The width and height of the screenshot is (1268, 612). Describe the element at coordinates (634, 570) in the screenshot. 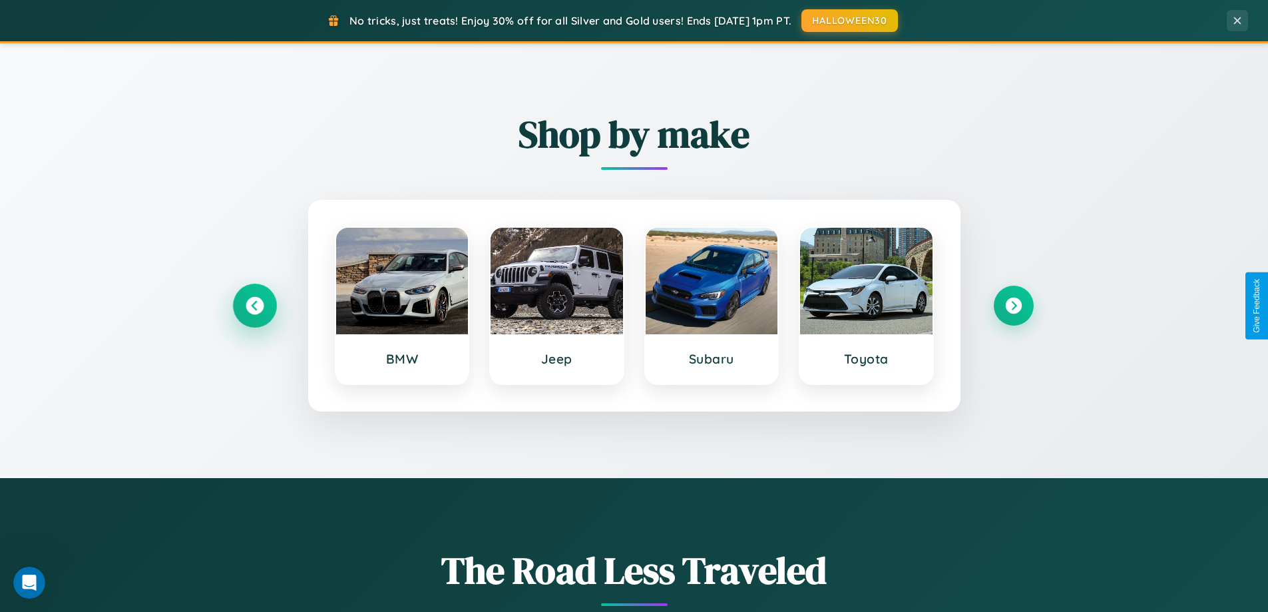

I see `h1: The Road Less Traveled` at that location.